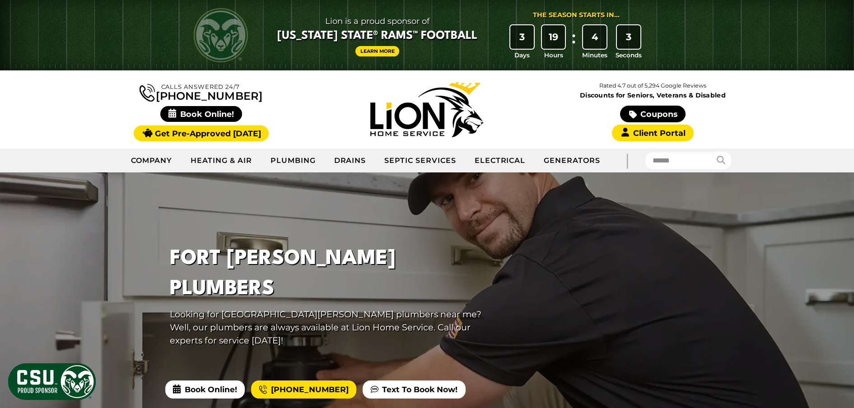 The image size is (854, 408). What do you see at coordinates (554, 37) in the screenshot?
I see `div: 19` at bounding box center [554, 37].